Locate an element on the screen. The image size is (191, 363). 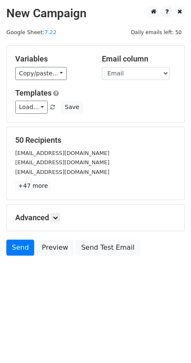
a: 7.22 is located at coordinates (50, 32).